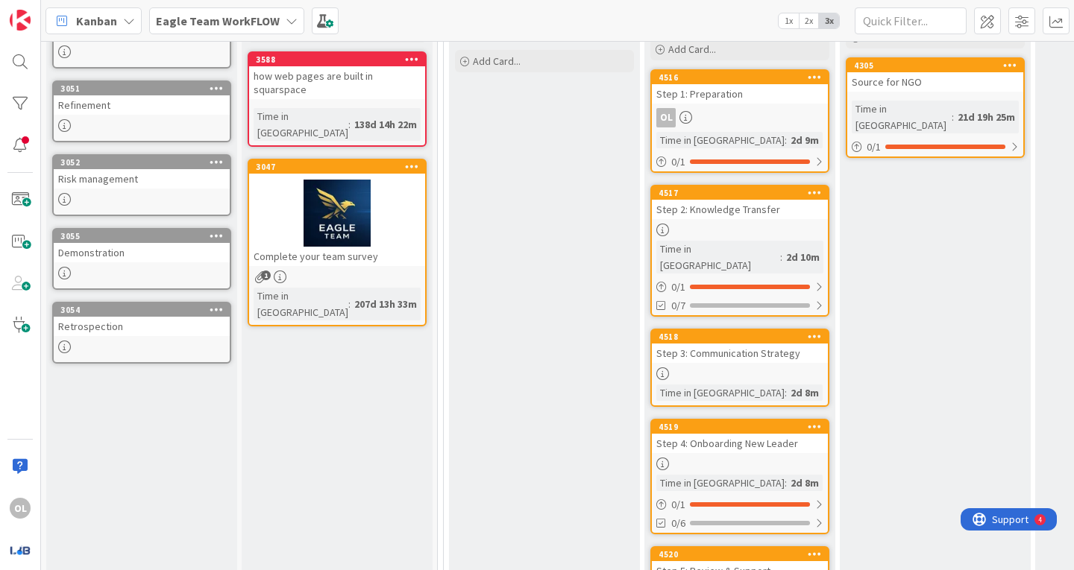  What do you see at coordinates (805, 140) in the screenshot?
I see `div: 2d 9m` at bounding box center [805, 140].